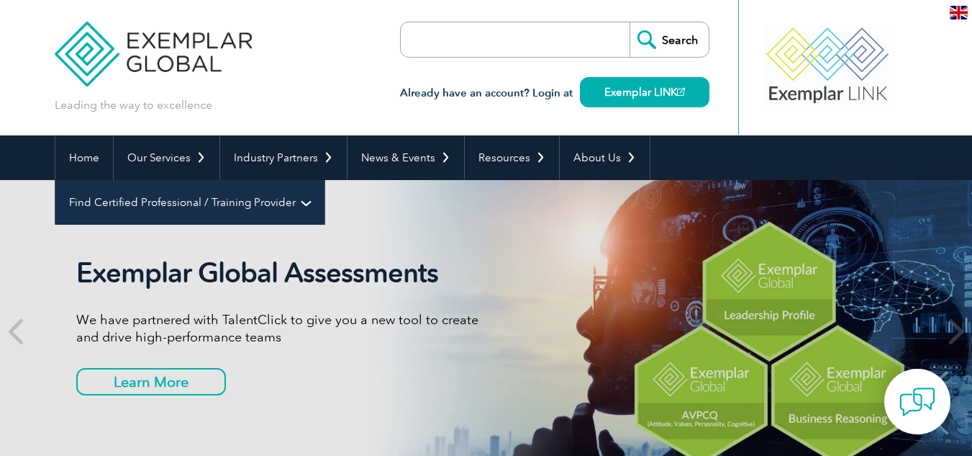 The height and width of the screenshot is (456, 972). I want to click on img: open_square.png, so click(681, 91).